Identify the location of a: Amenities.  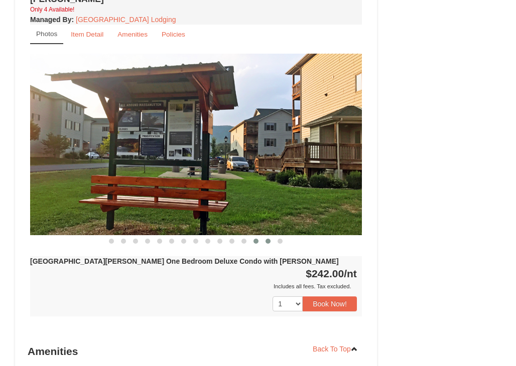
(132, 34).